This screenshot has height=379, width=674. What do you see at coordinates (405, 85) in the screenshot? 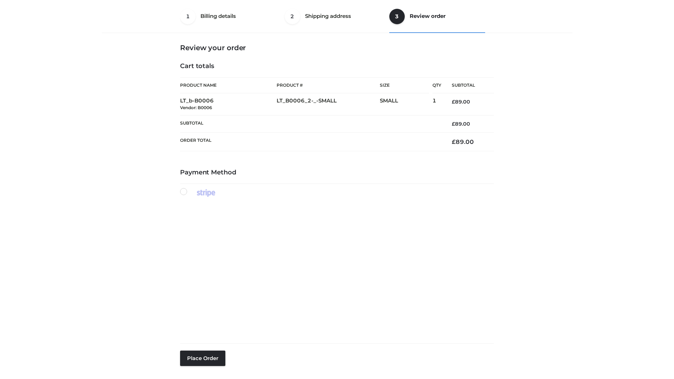
I see `th: Size` at bounding box center [405, 85].